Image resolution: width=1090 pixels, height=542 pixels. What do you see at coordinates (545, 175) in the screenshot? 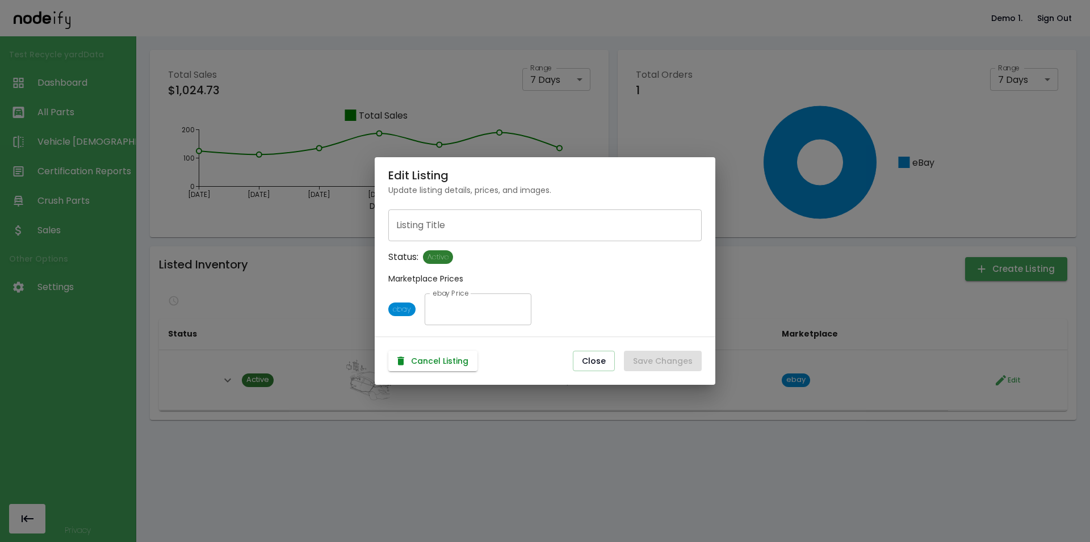
I see `h6: Edit Listing` at bounding box center [545, 175].